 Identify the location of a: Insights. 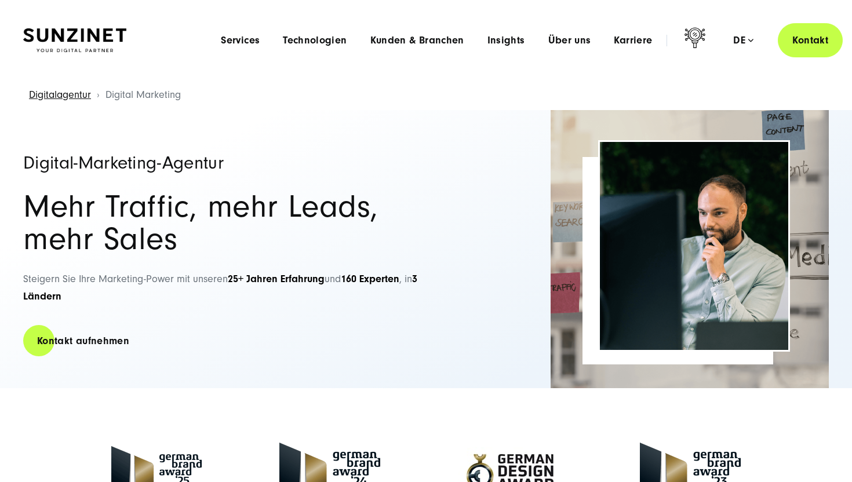
(506, 41).